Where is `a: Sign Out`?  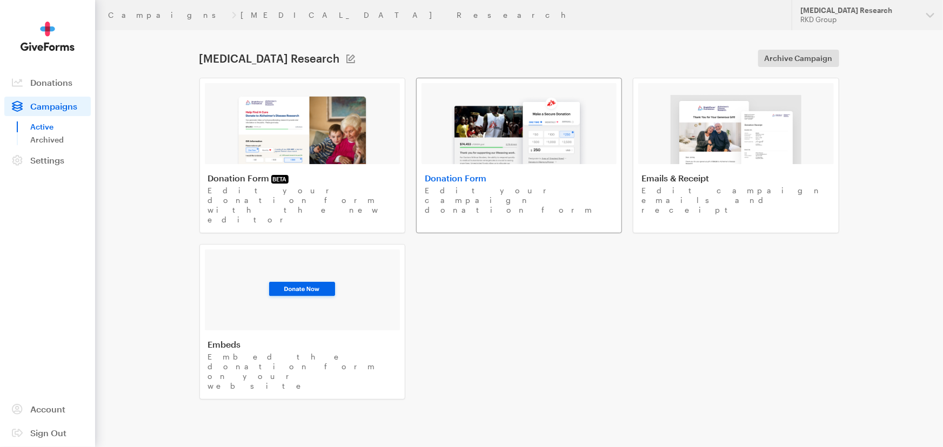
a: Sign Out is located at coordinates (48, 433).